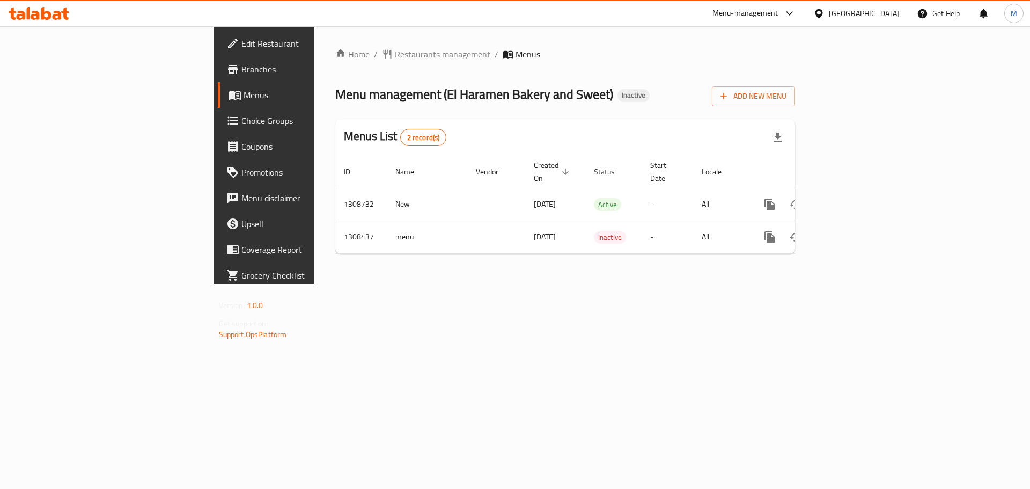 This screenshot has width=1030, height=489. I want to click on span: 1.0.0, so click(255, 305).